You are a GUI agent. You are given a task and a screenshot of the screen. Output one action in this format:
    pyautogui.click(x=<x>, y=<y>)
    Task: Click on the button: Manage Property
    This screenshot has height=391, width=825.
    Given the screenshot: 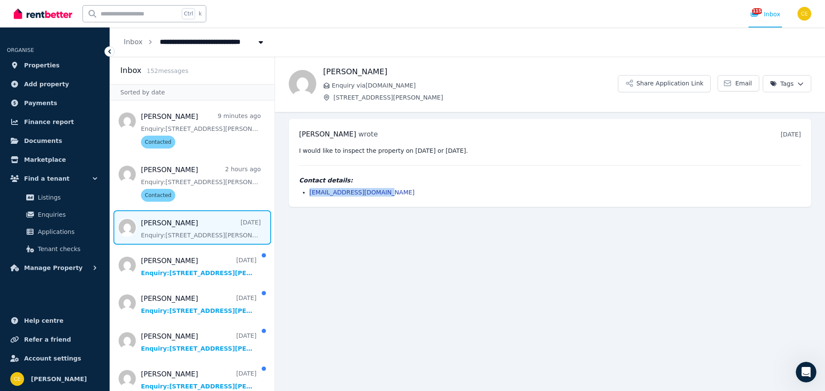 What is the action you would take?
    pyautogui.click(x=55, y=268)
    